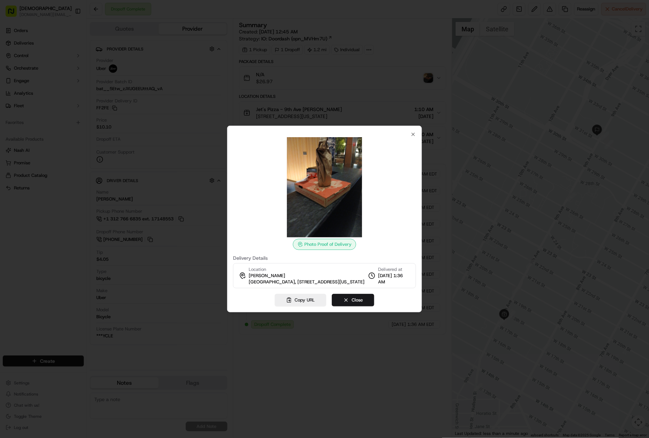 This screenshot has height=438, width=649. I want to click on img: photo_proof_of_delivery image, so click(325, 187).